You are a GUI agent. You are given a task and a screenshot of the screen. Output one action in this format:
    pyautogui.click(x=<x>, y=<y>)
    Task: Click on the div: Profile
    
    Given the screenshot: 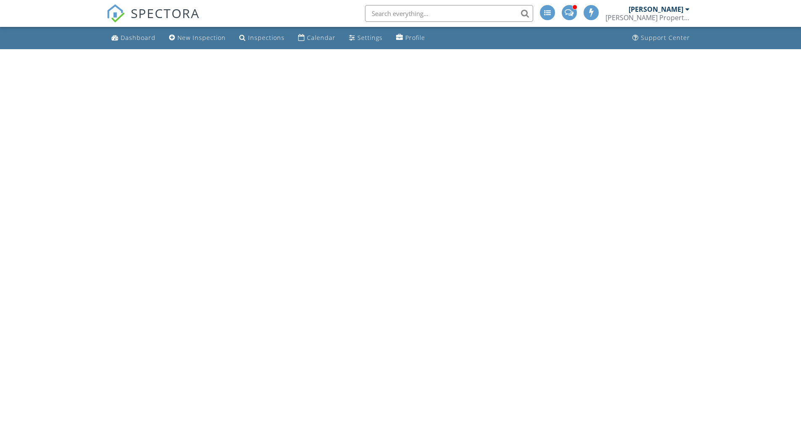 What is the action you would take?
    pyautogui.click(x=415, y=37)
    